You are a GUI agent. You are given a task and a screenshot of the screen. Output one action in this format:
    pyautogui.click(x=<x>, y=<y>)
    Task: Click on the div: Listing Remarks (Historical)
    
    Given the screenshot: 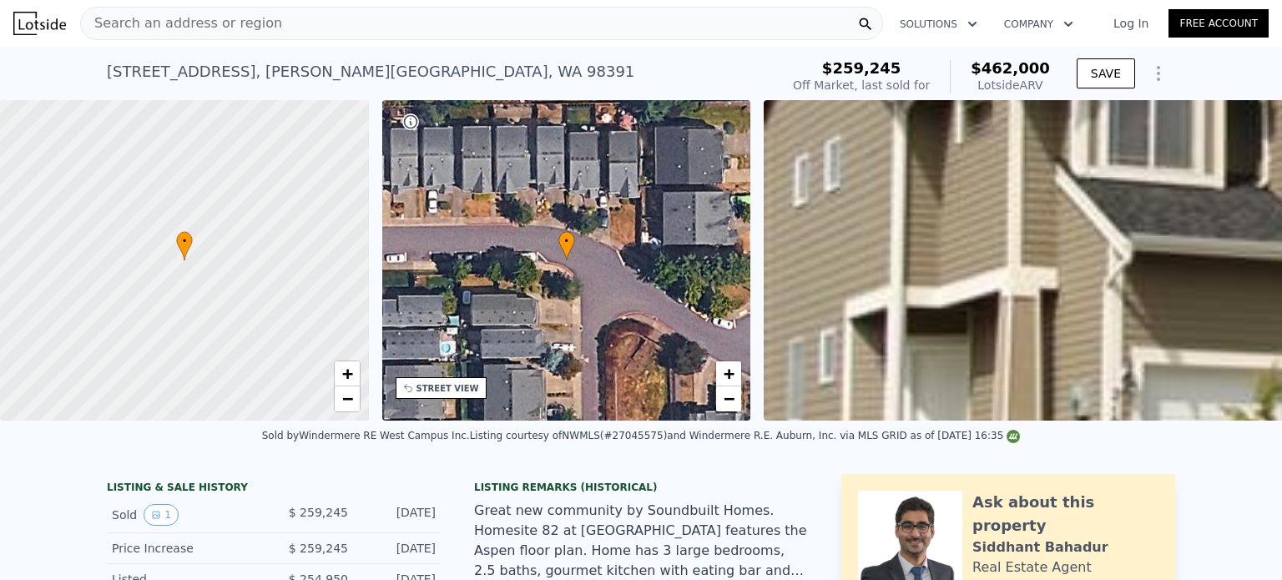 What is the action you would take?
    pyautogui.click(x=641, y=487)
    